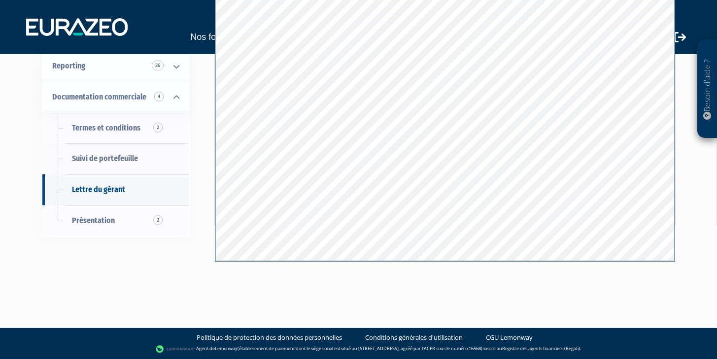 This screenshot has height=359, width=717. Describe the element at coordinates (158, 66) in the screenshot. I see `span: 26` at that location.